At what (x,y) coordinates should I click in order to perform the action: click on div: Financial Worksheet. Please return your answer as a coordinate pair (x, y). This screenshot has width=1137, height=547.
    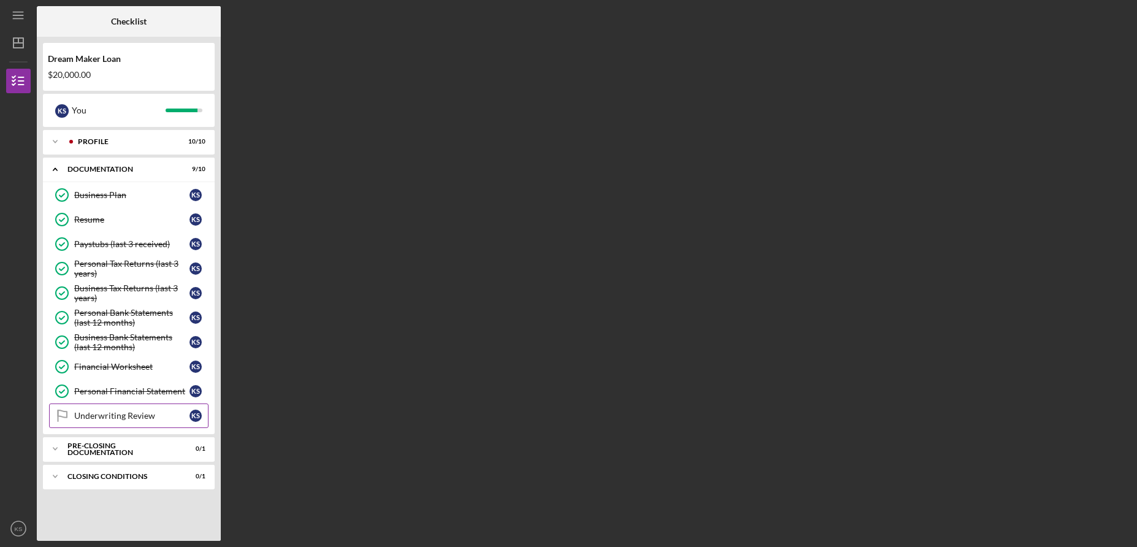
    Looking at the image, I should click on (132, 367).